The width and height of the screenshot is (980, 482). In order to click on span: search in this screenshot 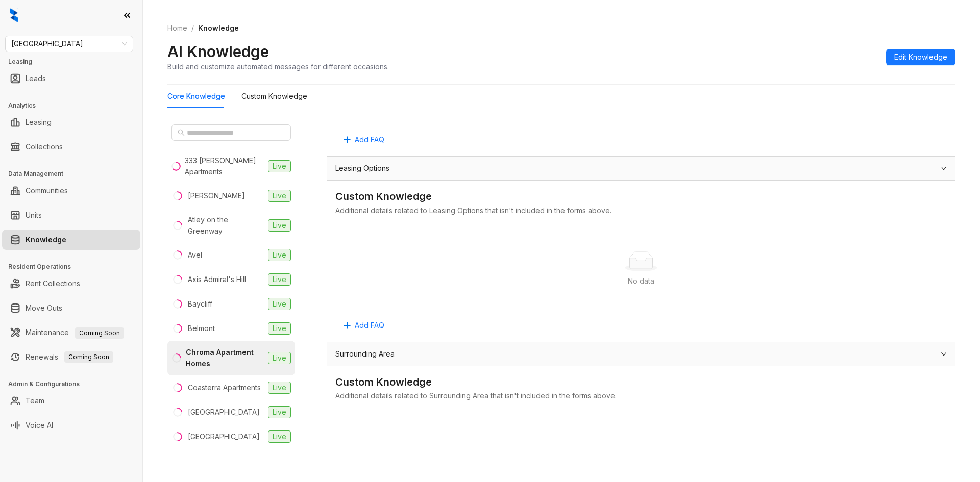, I will do `click(181, 133)`.